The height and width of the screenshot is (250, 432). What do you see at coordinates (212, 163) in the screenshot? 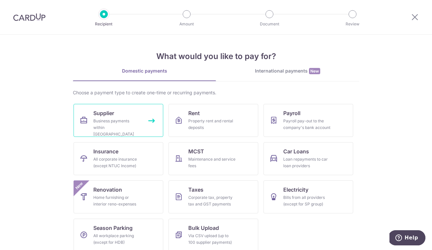
I see `div: Maintenance and service fees` at bounding box center [212, 163].